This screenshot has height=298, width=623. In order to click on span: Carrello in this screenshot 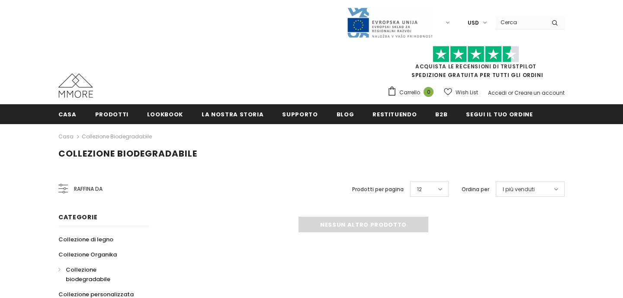, I will do `click(410, 93)`.